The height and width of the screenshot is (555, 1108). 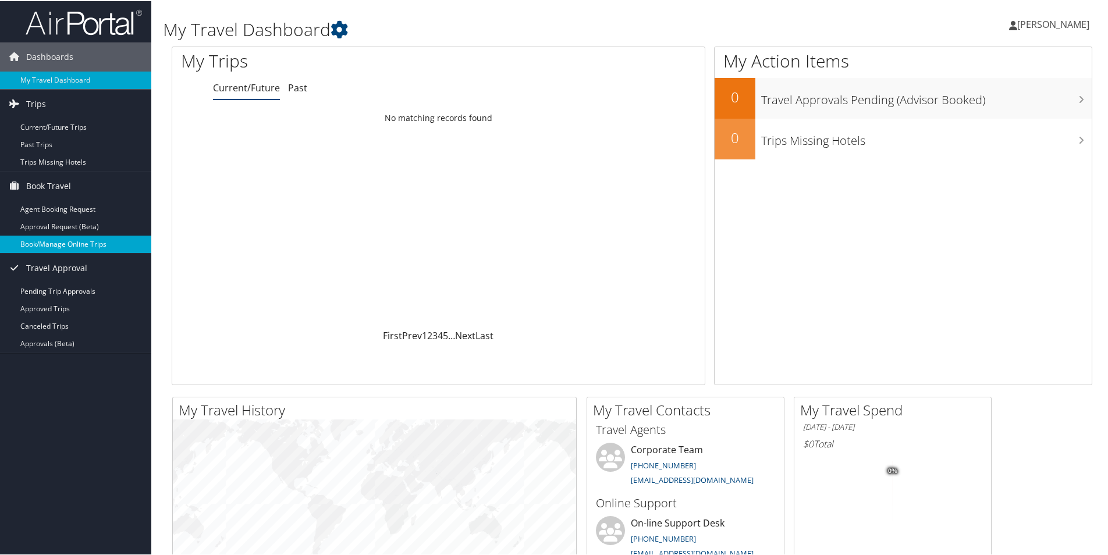 What do you see at coordinates (49, 56) in the screenshot?
I see `span: Dashboards` at bounding box center [49, 56].